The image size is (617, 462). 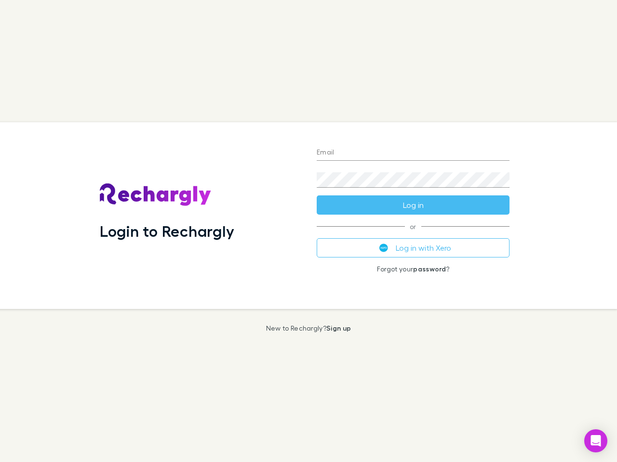 What do you see at coordinates (429, 269) in the screenshot?
I see `a: password` at bounding box center [429, 269].